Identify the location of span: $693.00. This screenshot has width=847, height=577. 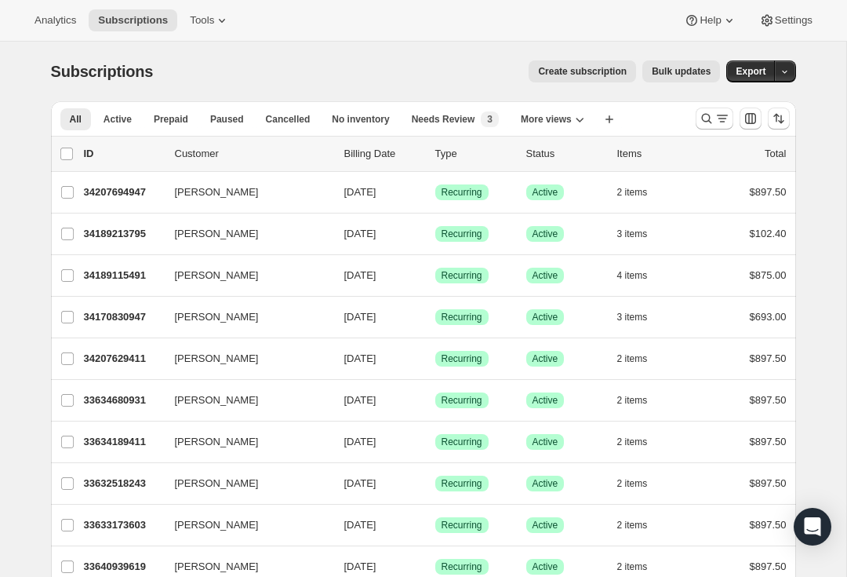
(768, 316).